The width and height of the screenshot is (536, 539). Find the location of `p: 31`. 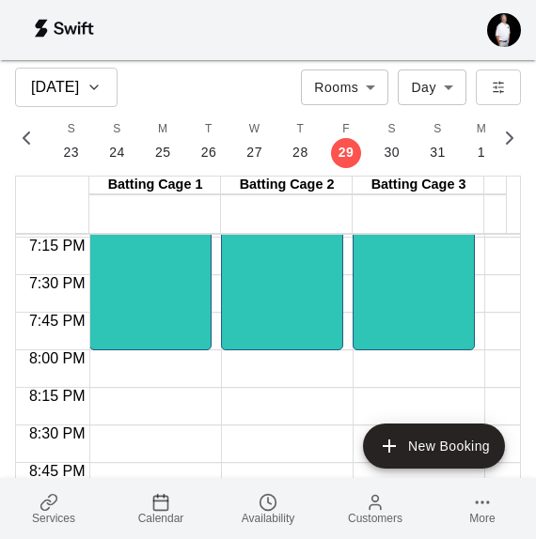

p: 31 is located at coordinates (437, 152).